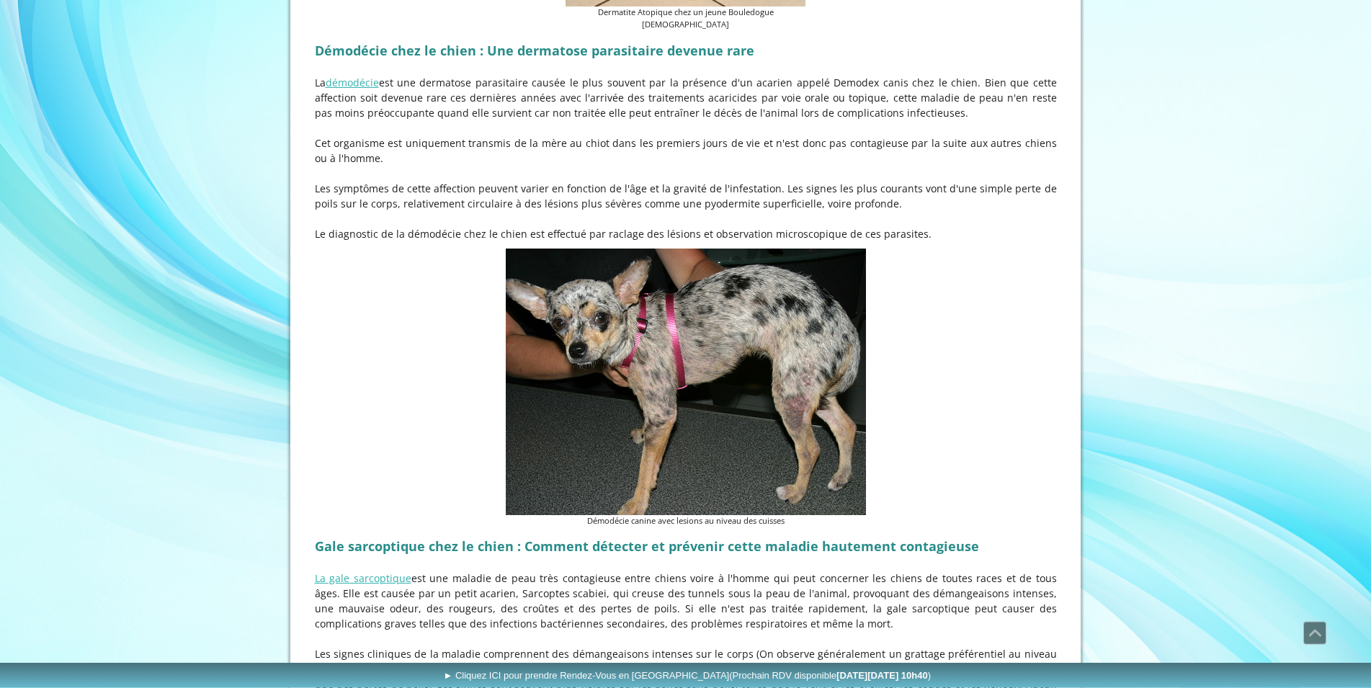 The width and height of the screenshot is (1371, 688). What do you see at coordinates (686, 601) in the screenshot?
I see `p: est une maladie de peau très contagieuse entre chiens voire à l'homme qui peut concerner les chie...` at bounding box center [686, 601].